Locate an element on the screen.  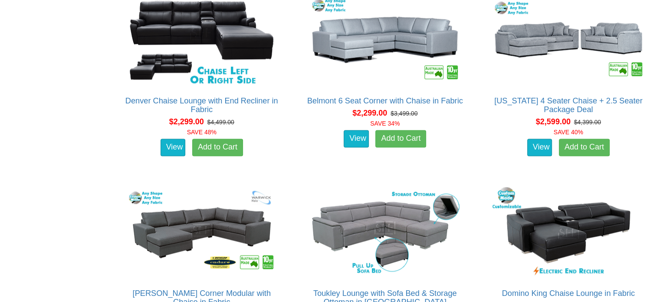
del: $4,499.00 is located at coordinates (221, 122).